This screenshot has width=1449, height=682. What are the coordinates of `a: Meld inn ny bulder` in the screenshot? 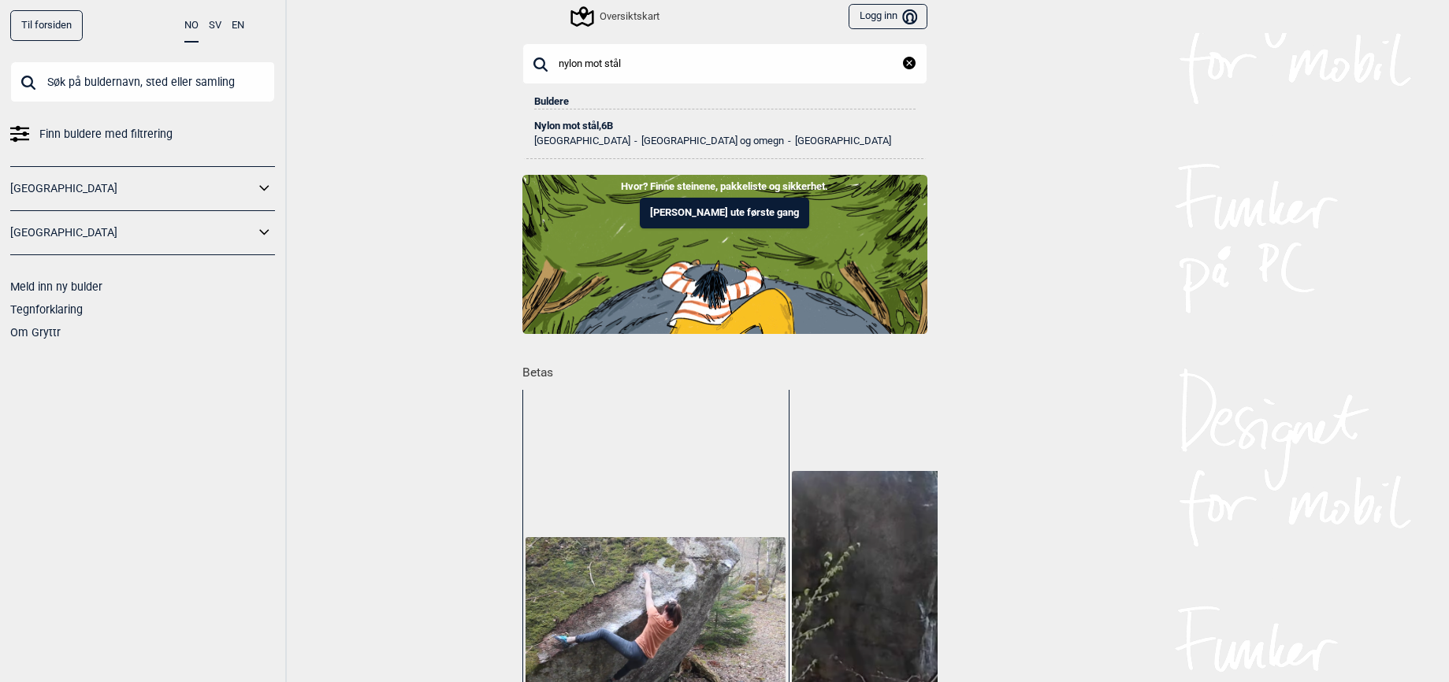 It's located at (56, 287).